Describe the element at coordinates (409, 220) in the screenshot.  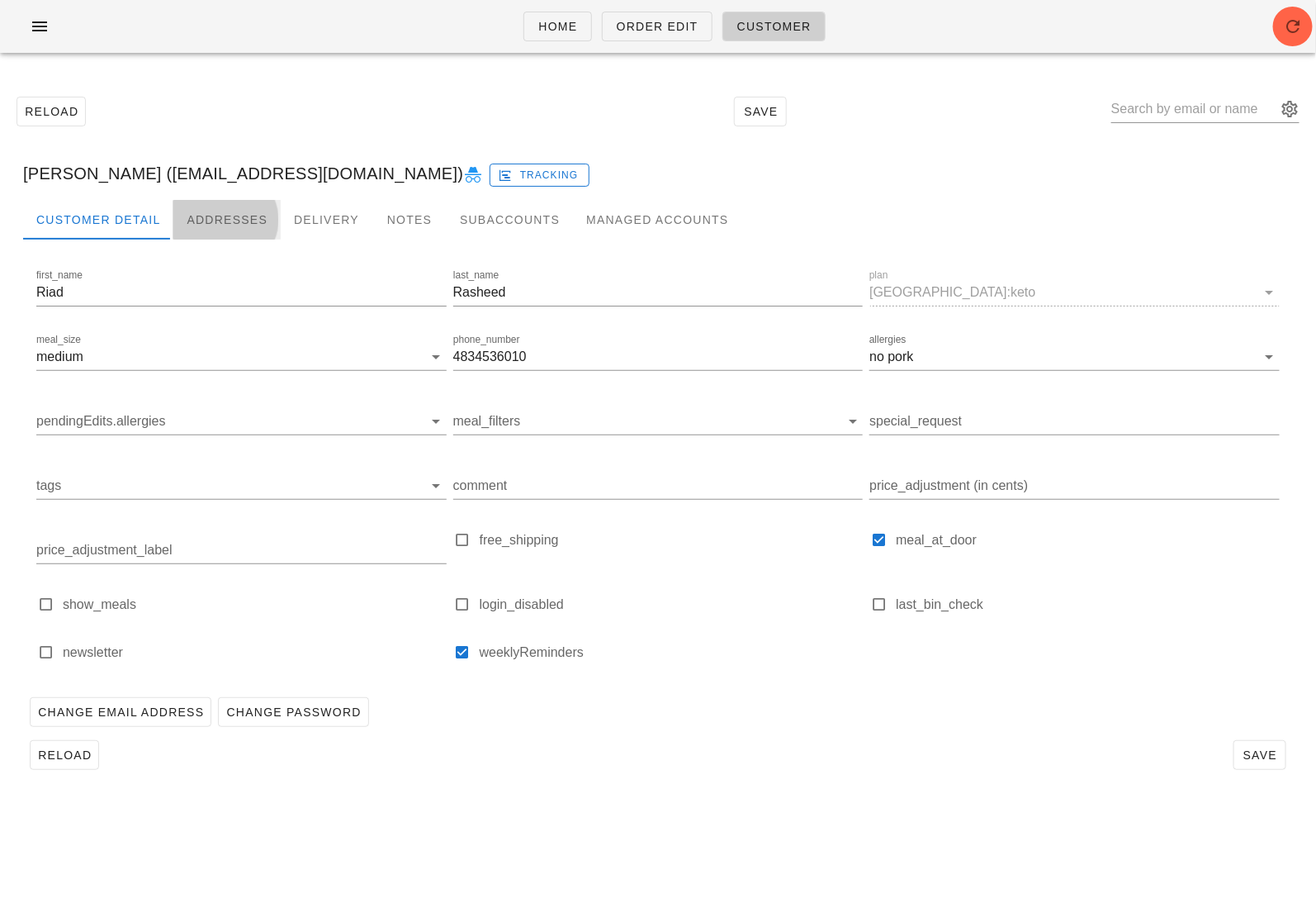
I see `div: Notes` at that location.